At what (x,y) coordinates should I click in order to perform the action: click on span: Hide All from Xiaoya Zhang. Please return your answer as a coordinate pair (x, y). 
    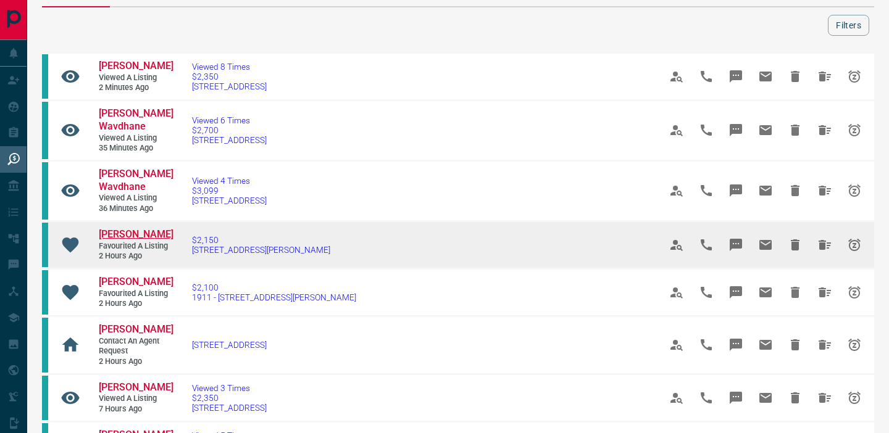
    Looking at the image, I should click on (825, 398).